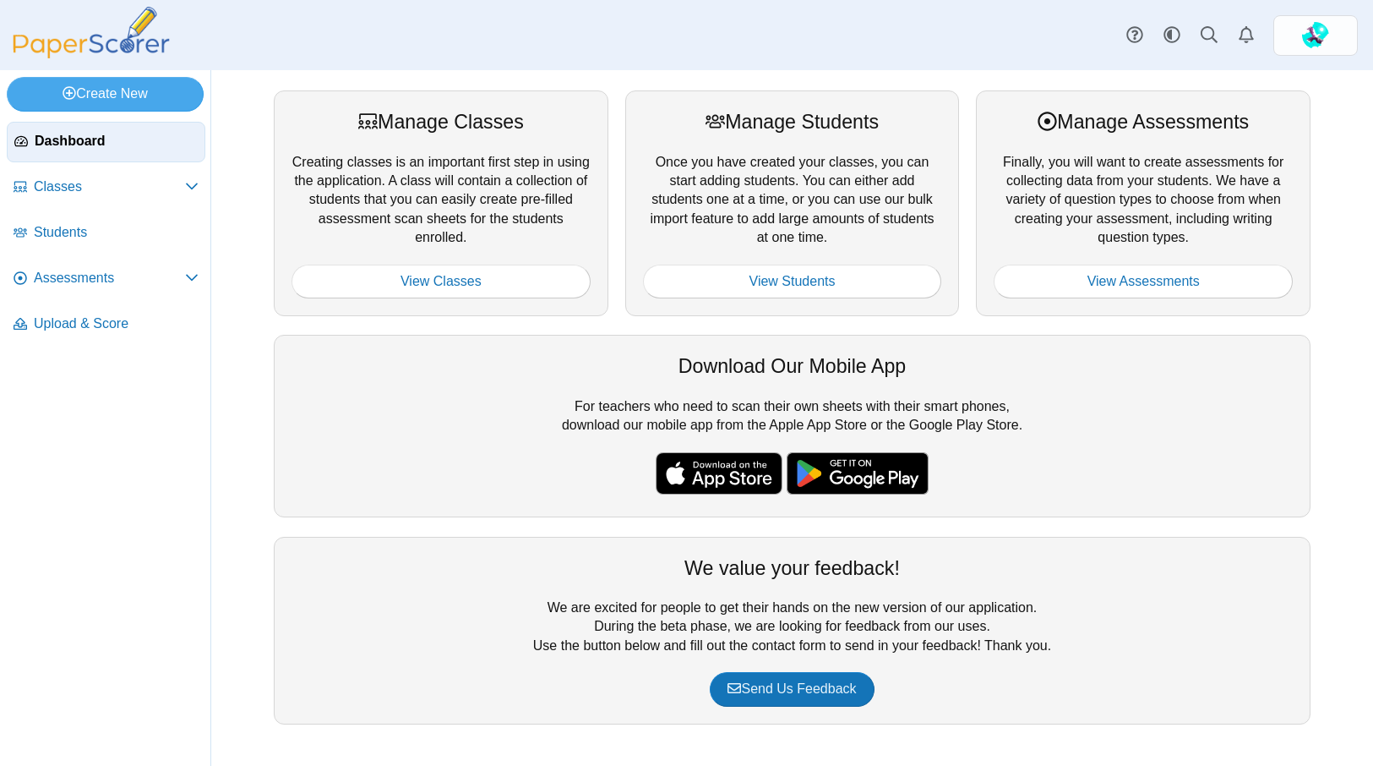  Describe the element at coordinates (792, 689) in the screenshot. I see `a: Send Us Feedback` at that location.